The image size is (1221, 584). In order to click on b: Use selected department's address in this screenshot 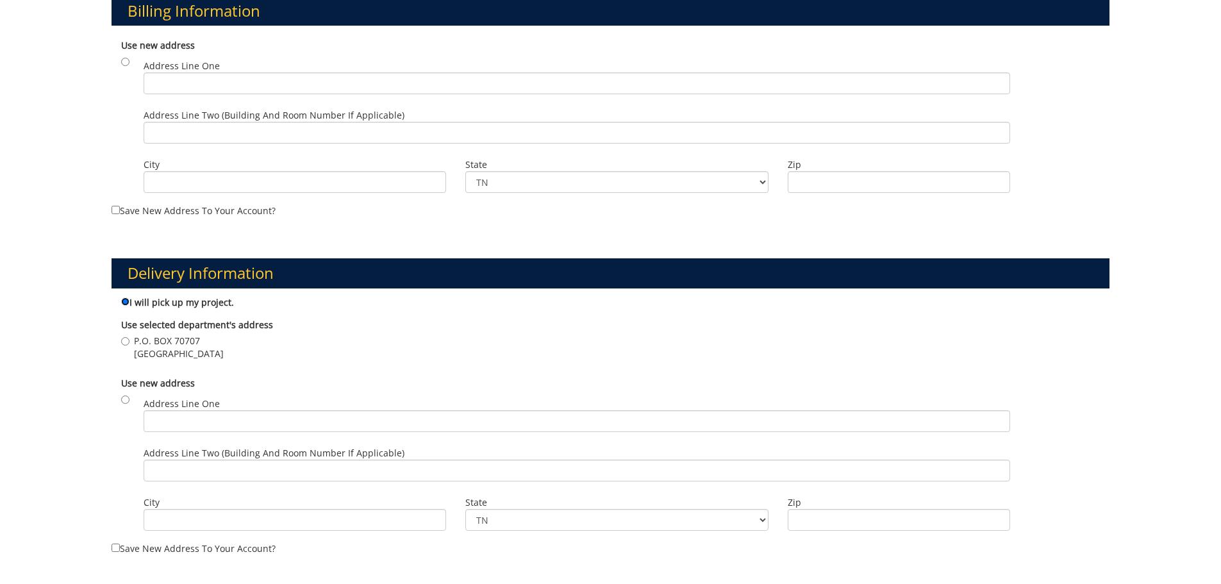, I will do `click(197, 324)`.